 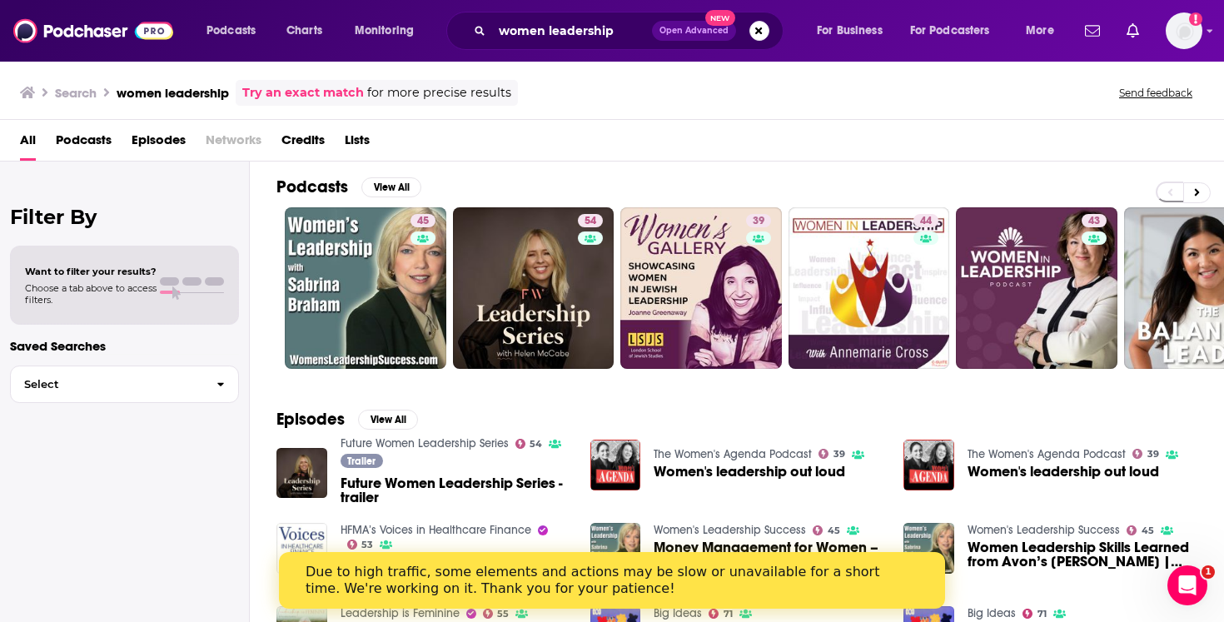 What do you see at coordinates (83, 143) in the screenshot?
I see `a: Podcasts` at bounding box center [83, 143].